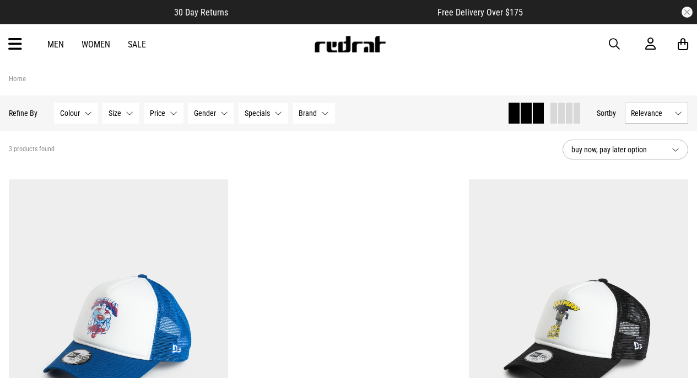  Describe the element at coordinates (264, 113) in the screenshot. I see `button: Specials` at that location.